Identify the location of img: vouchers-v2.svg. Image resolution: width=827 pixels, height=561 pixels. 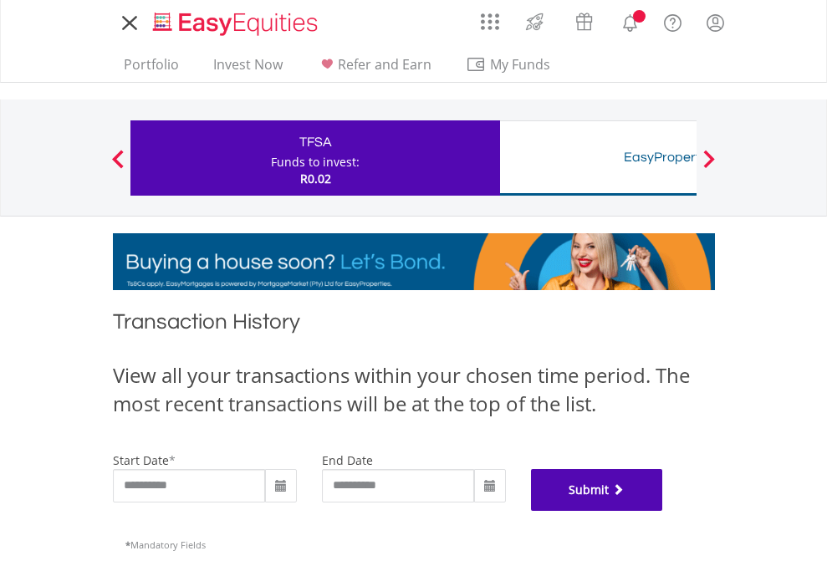
(584, 22).